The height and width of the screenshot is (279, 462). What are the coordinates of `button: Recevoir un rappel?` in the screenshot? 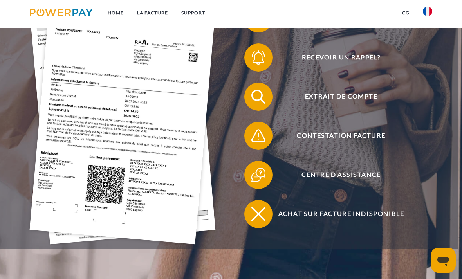 It's located at (336, 58).